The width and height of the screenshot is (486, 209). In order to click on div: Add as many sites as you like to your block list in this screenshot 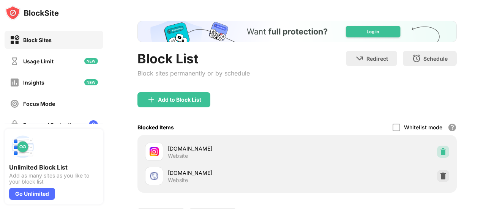, I will do `click(54, 179)`.